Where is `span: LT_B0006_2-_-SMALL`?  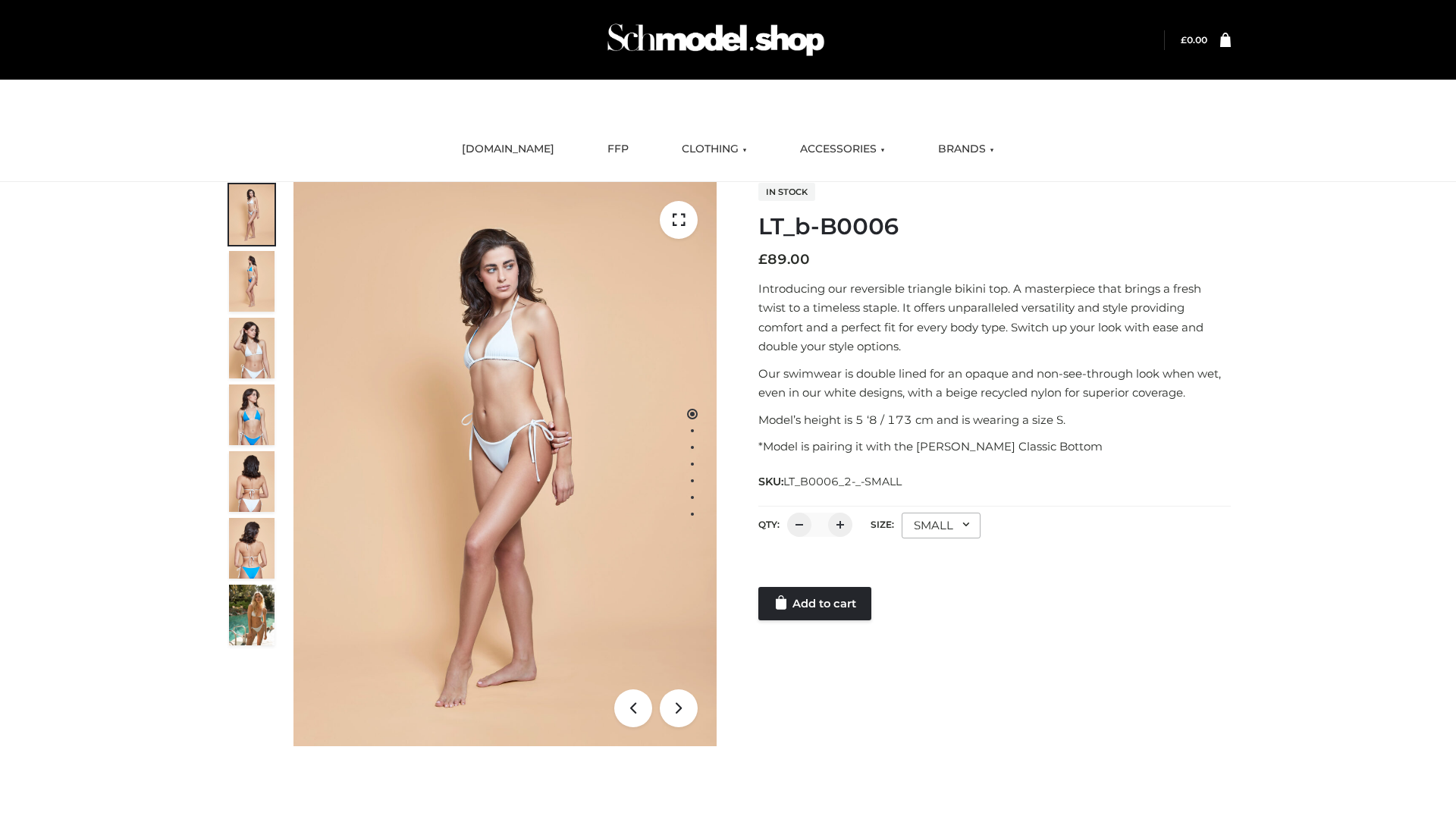 span: LT_B0006_2-_-SMALL is located at coordinates (843, 482).